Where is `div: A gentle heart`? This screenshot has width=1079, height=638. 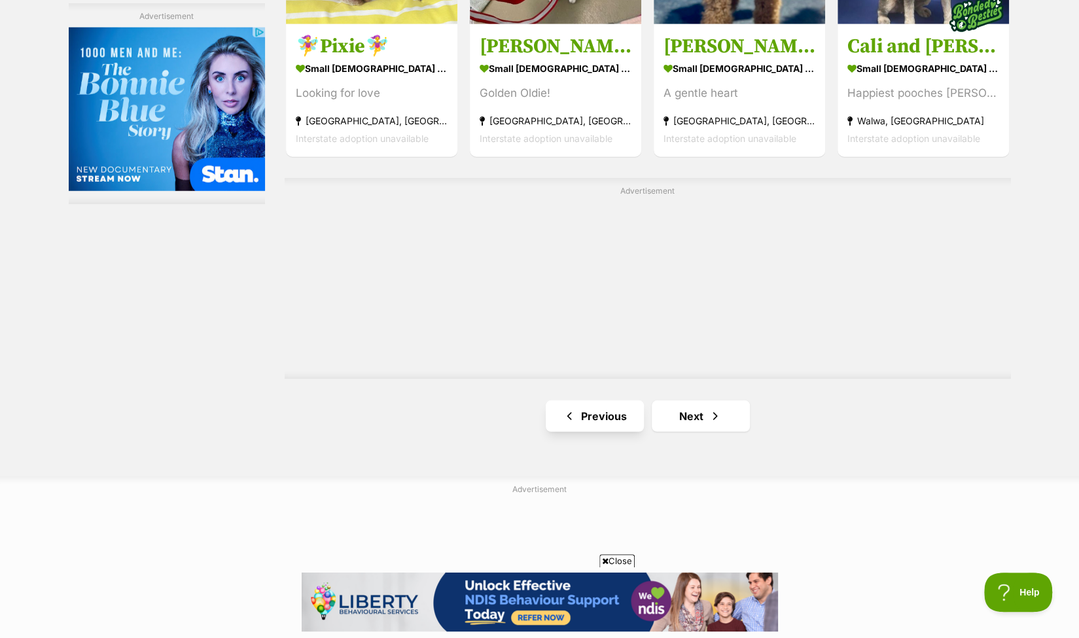
div: A gentle heart is located at coordinates (739, 93).